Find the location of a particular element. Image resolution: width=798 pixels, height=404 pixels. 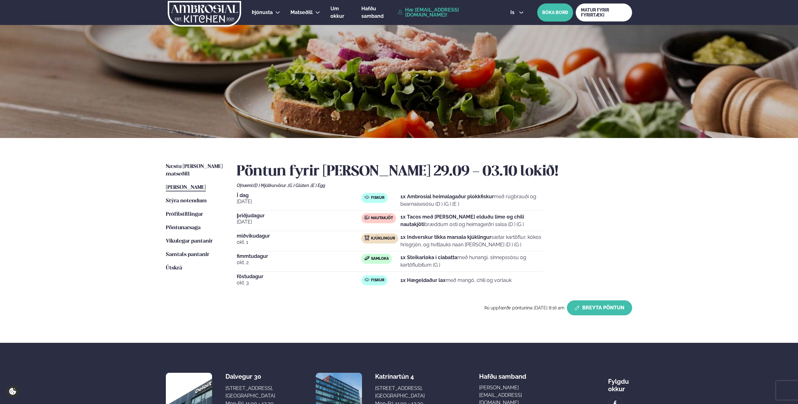

p: með hunangi, sinnepssósu og kartöflubitum (G ) is located at coordinates (472, 262).